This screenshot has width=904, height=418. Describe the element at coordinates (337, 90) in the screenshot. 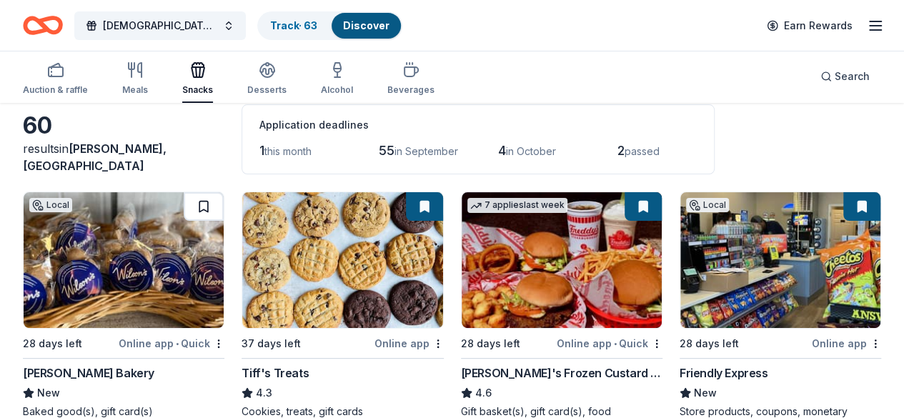

I see `div: Alcohol` at that location.